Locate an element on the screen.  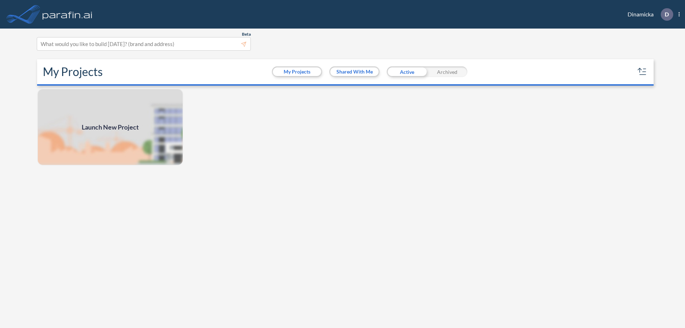
button: Shared With Me is located at coordinates (354, 72).